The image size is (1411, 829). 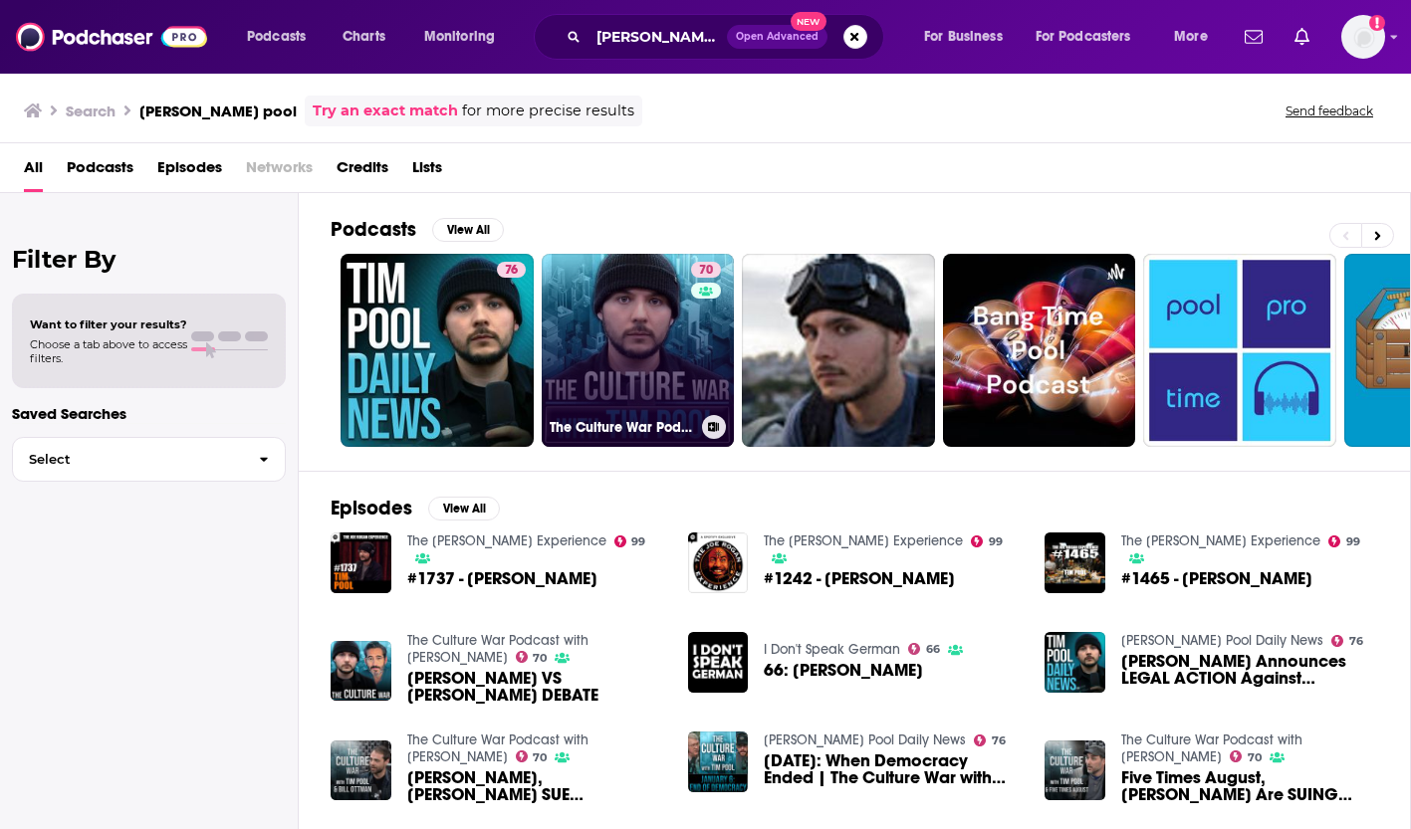 What do you see at coordinates (1377, 23) in the screenshot?
I see `svg: Add a profile image` at bounding box center [1377, 23].